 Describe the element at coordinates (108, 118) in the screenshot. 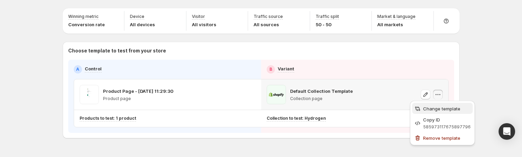

I see `p: Products to test: 1 product` at that location.